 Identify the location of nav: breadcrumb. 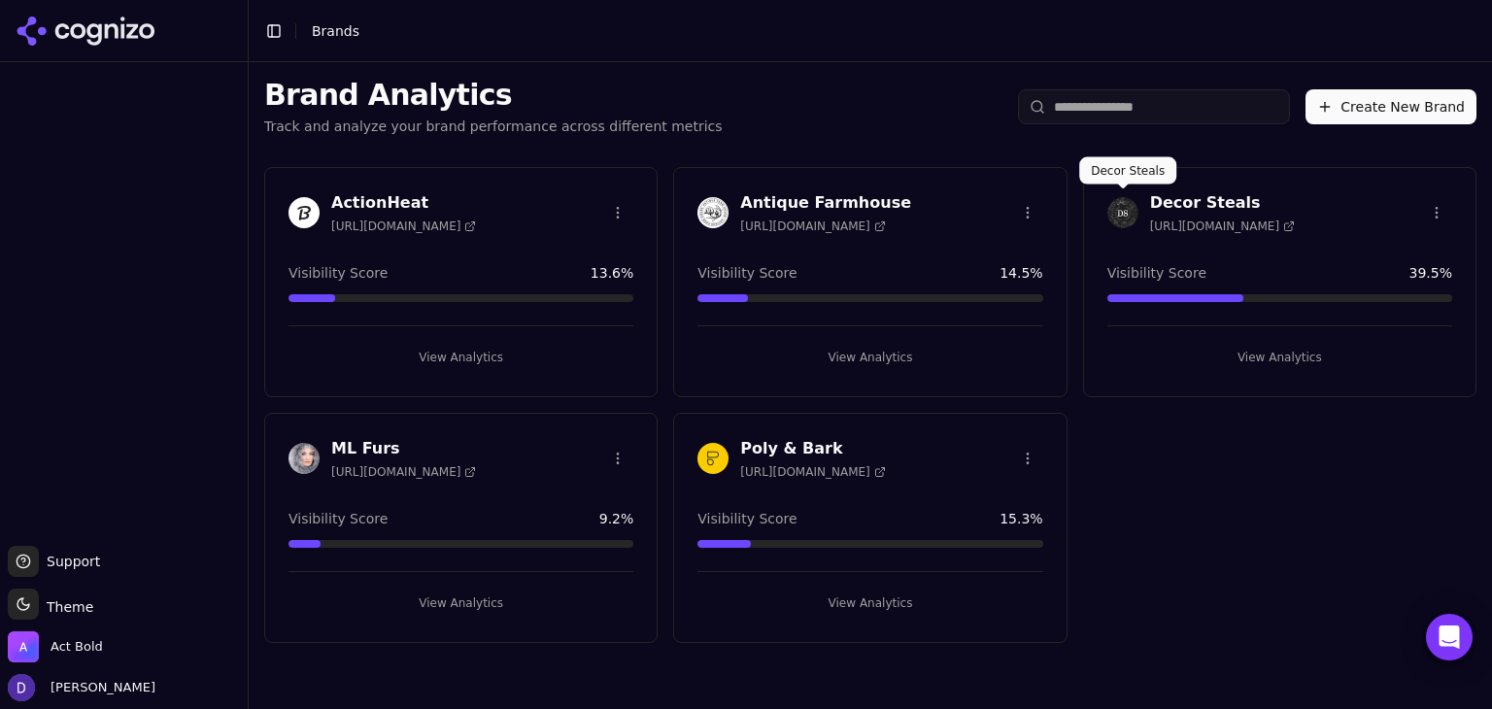
(335, 31).